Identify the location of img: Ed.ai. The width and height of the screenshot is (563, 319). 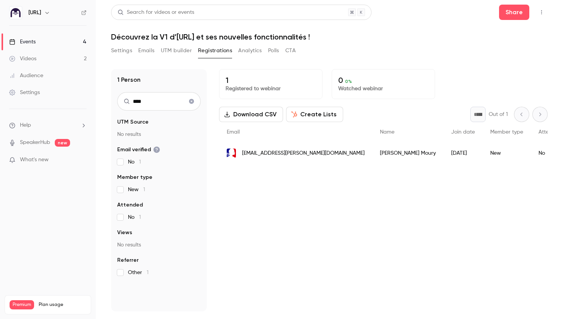
(16, 13).